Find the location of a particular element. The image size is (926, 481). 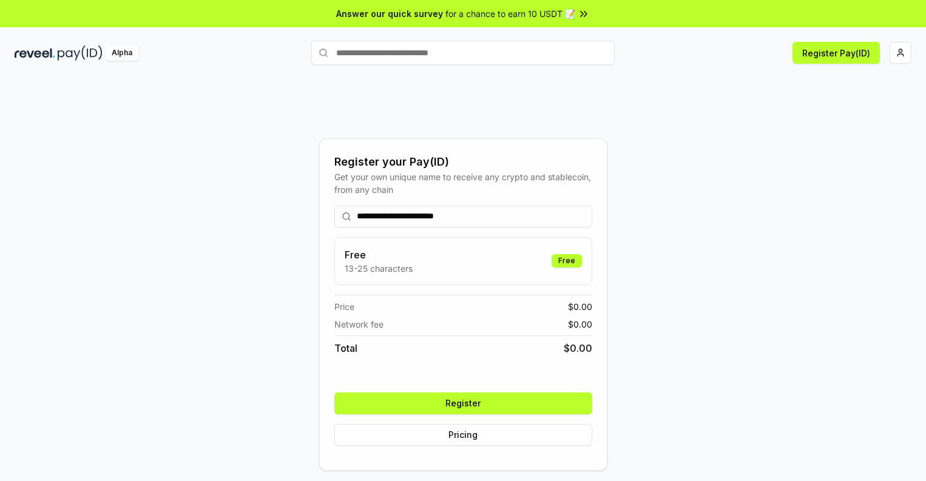

h3: Free is located at coordinates (379, 255).